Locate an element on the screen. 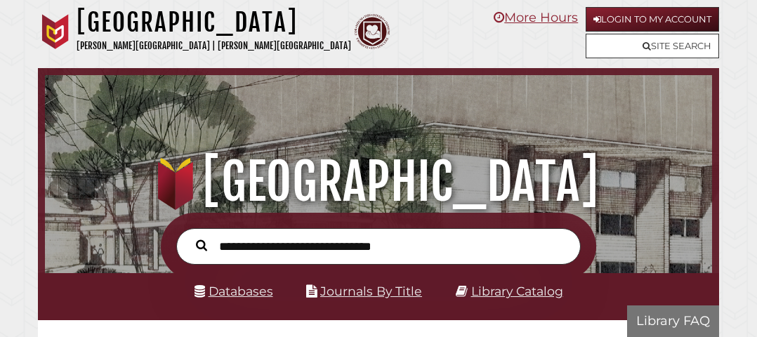 This screenshot has width=757, height=337. img: Calvin Theological Seminary is located at coordinates (372, 32).